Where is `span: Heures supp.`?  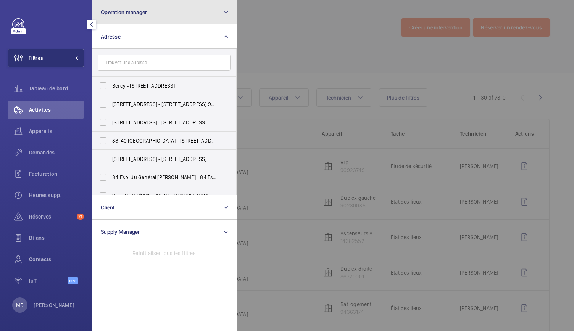 span: Heures supp. is located at coordinates (56, 195).